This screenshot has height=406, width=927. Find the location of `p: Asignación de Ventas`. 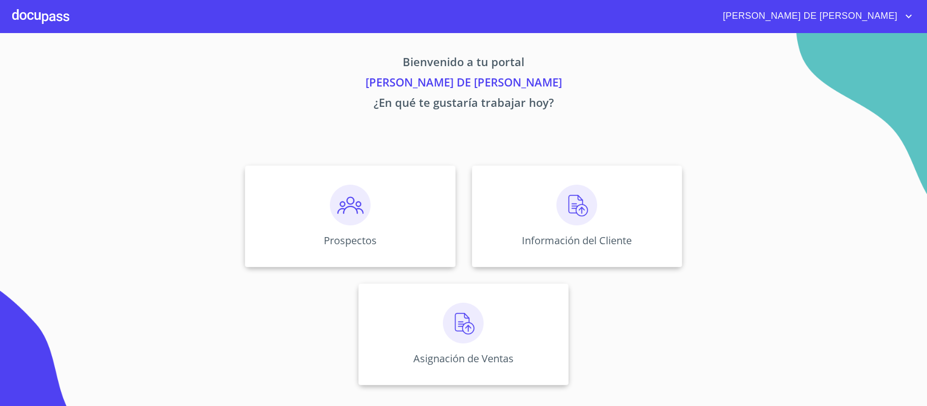

p: Asignación de Ventas is located at coordinates (463, 359).